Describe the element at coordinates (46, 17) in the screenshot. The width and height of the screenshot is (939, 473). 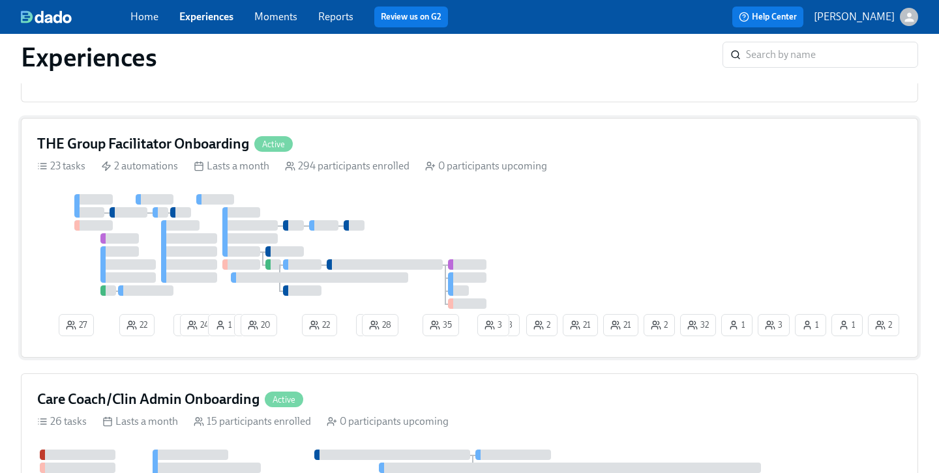
I see `img: dado` at that location.